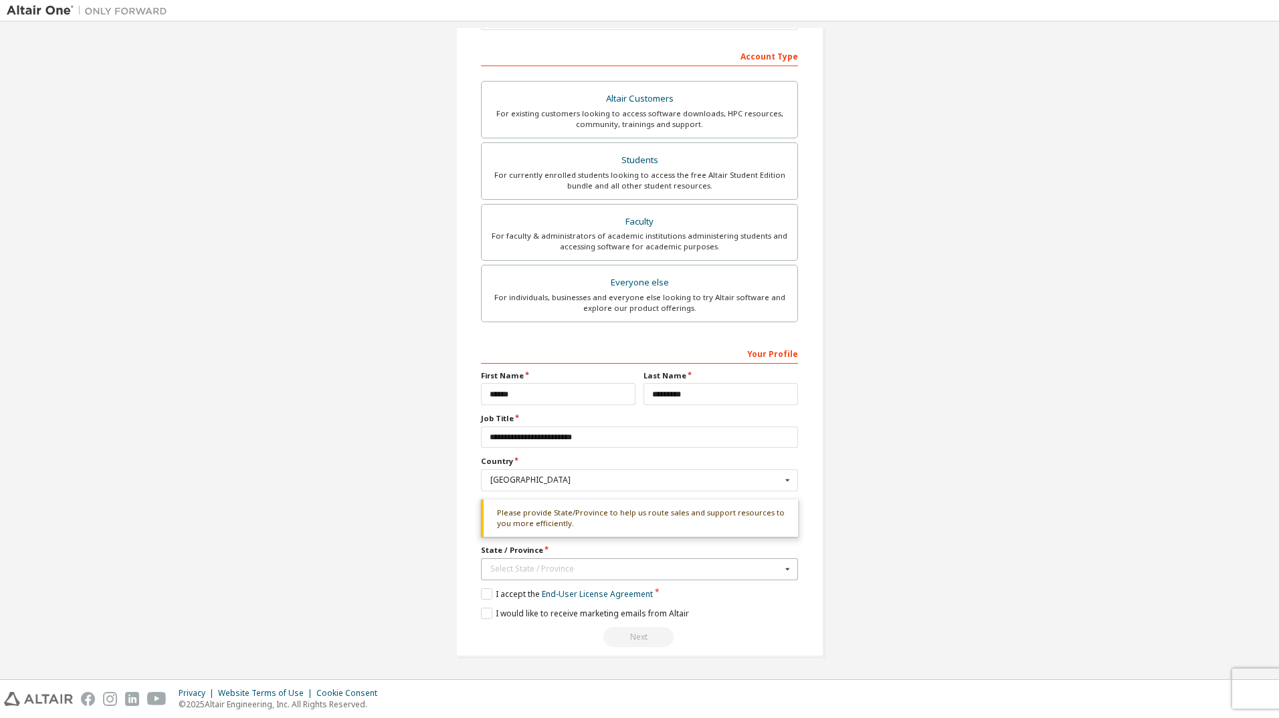 This screenshot has width=1279, height=718. I want to click on img: facebook.svg, so click(88, 699).